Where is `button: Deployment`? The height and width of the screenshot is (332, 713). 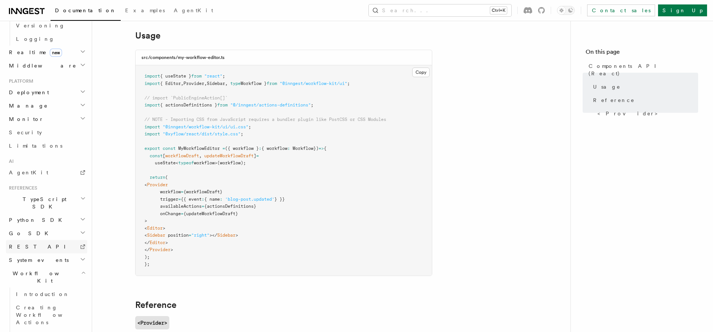
button: Deployment is located at coordinates (46, 92).